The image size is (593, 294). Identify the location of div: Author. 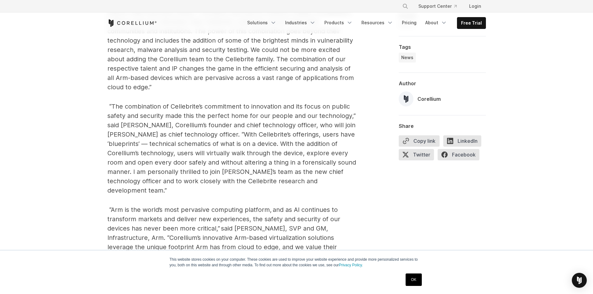
(442, 83).